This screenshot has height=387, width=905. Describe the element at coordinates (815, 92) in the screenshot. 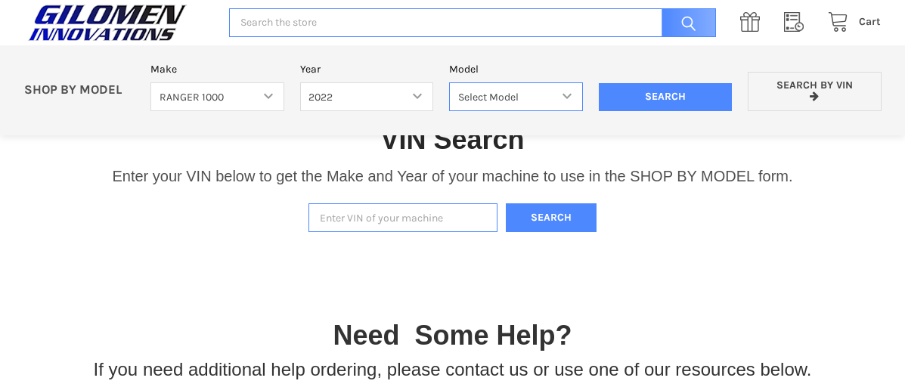

I see `a: Search by VIN` at that location.